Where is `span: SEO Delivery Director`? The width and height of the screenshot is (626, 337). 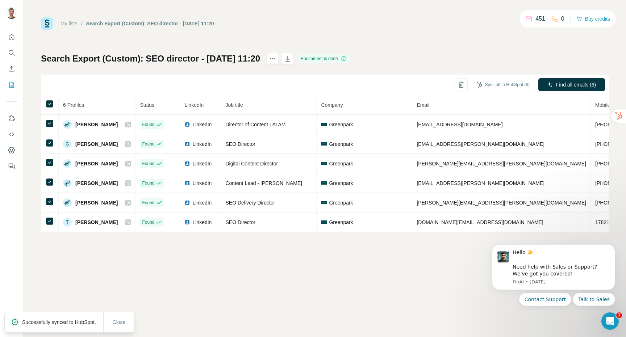
span: SEO Delivery Director is located at coordinates (250, 203).